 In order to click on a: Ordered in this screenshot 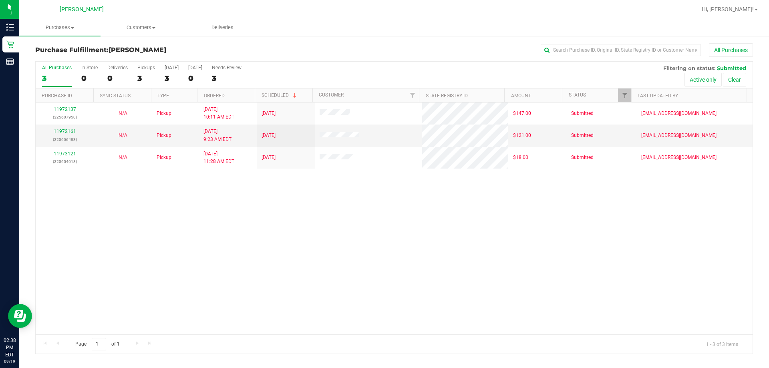, I will do `click(214, 96)`.